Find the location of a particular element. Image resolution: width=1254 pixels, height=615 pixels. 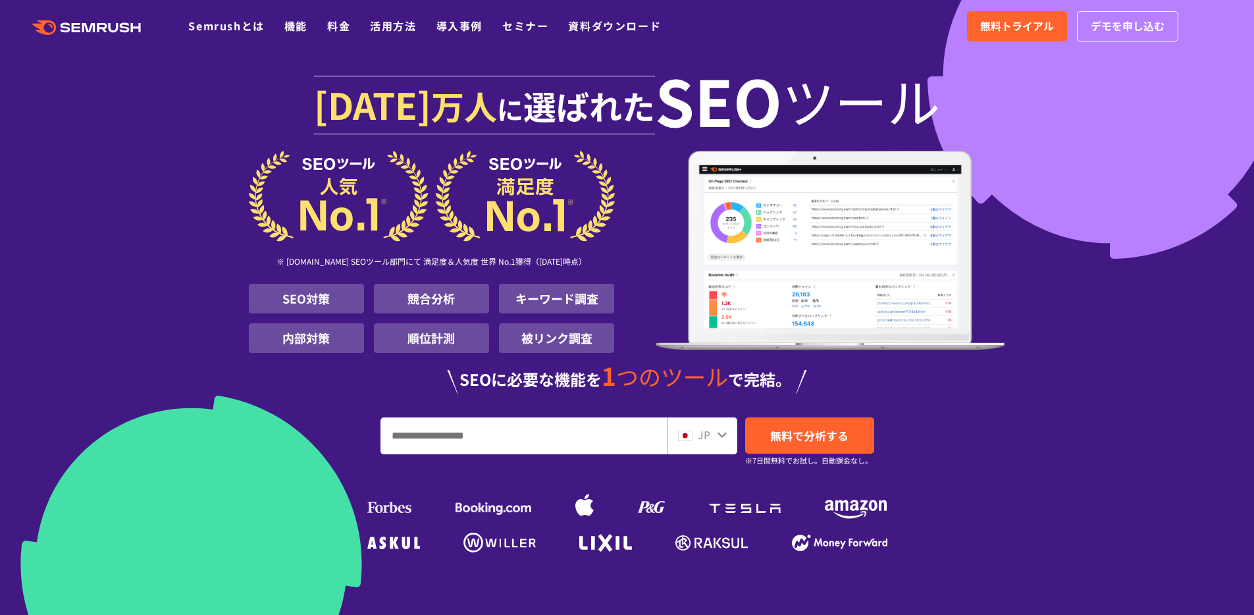

li: 順位計測 is located at coordinates (431, 338).